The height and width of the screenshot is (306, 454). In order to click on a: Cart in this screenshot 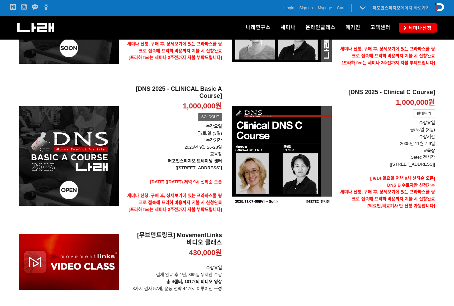, I will do `click(340, 8)`.